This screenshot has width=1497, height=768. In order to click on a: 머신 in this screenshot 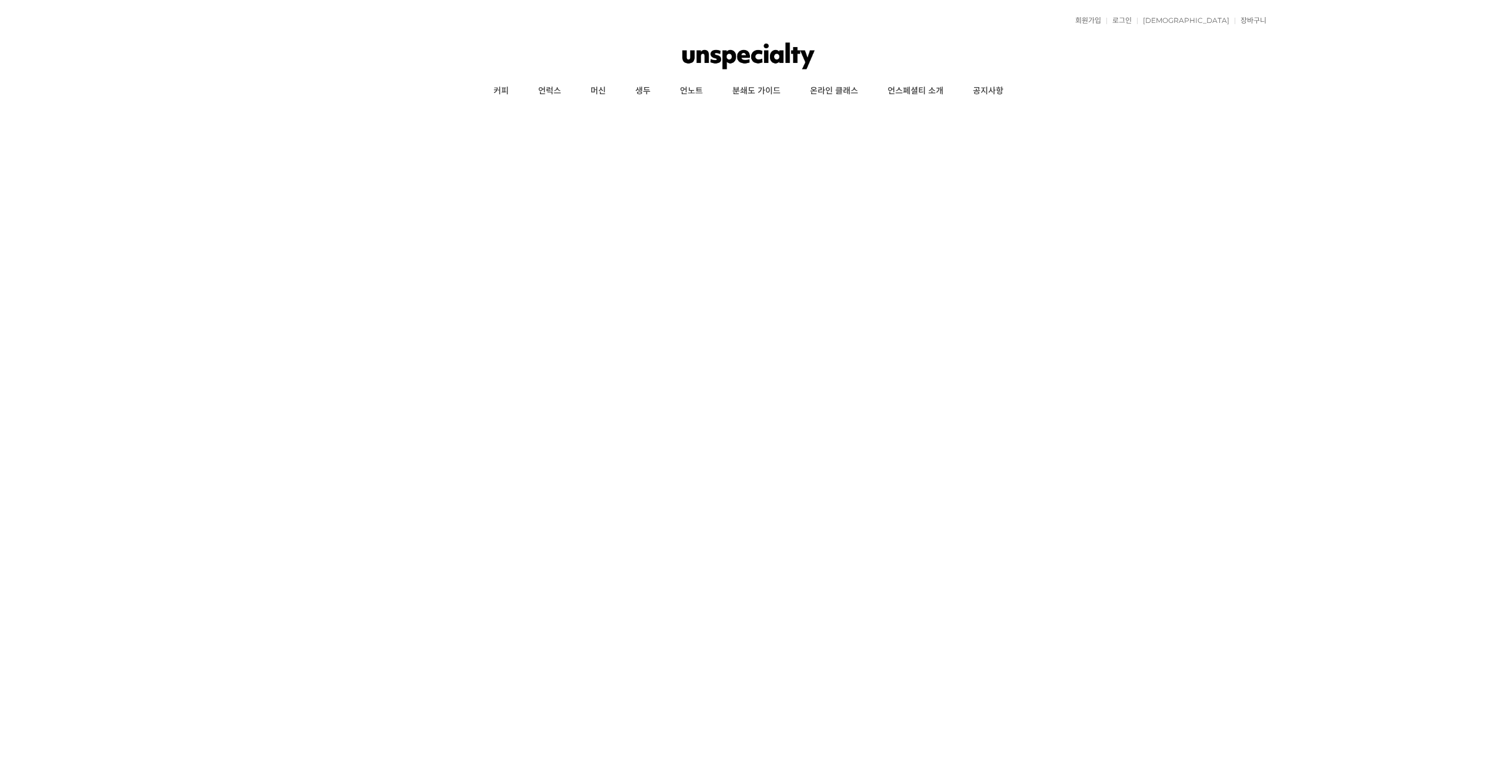, I will do `click(598, 91)`.